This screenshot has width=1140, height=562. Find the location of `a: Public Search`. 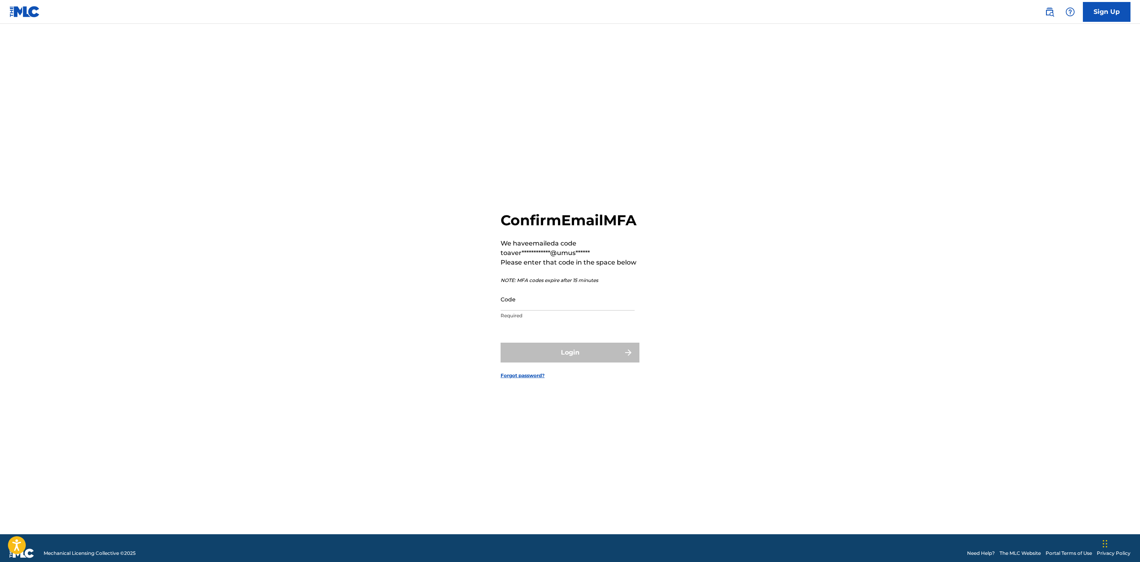

a: Public Search is located at coordinates (1050, 12).